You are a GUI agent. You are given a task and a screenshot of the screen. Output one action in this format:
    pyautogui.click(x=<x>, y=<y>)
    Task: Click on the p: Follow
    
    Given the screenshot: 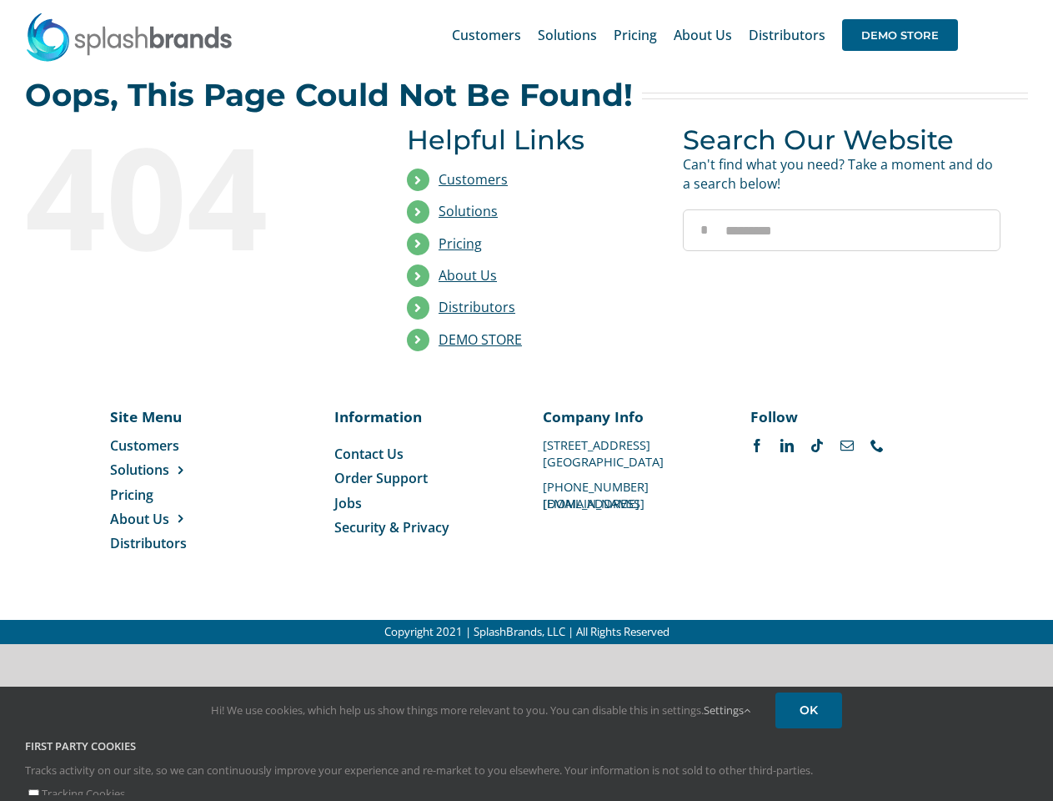 What is the action you would take?
    pyautogui.click(x=838, y=416)
    